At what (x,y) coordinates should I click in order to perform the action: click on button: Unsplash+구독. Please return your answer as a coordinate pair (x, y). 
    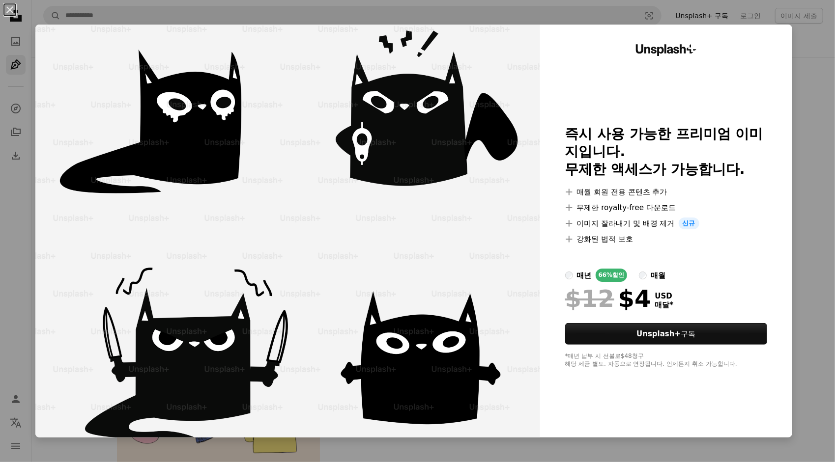
    Looking at the image, I should click on (666, 334).